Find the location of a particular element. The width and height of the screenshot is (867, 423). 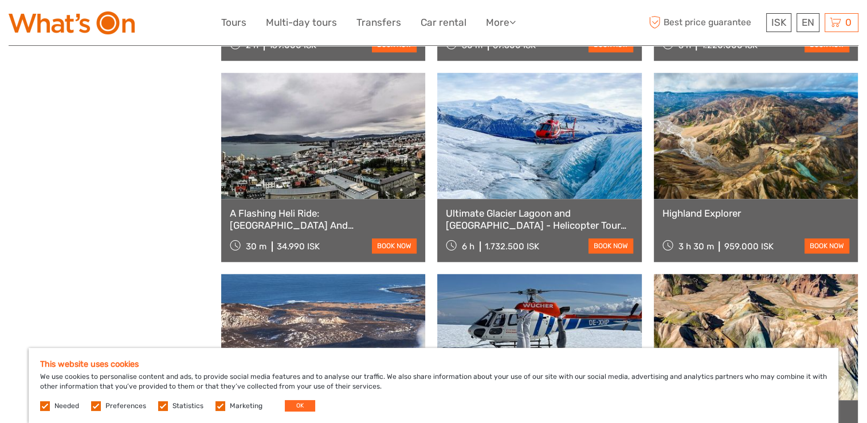

span: 0 is located at coordinates (848, 22).